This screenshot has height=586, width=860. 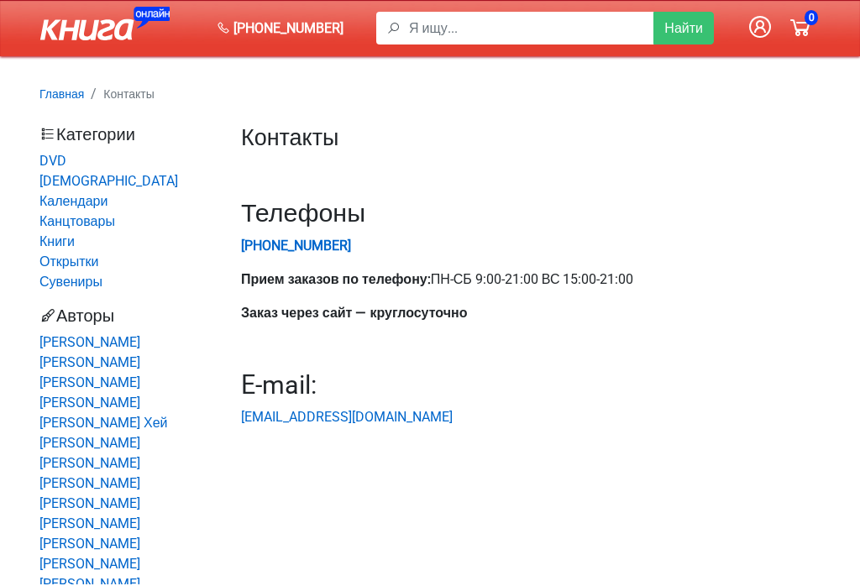 What do you see at coordinates (128, 94) in the screenshot?
I see `small: Контакты` at bounding box center [128, 94].